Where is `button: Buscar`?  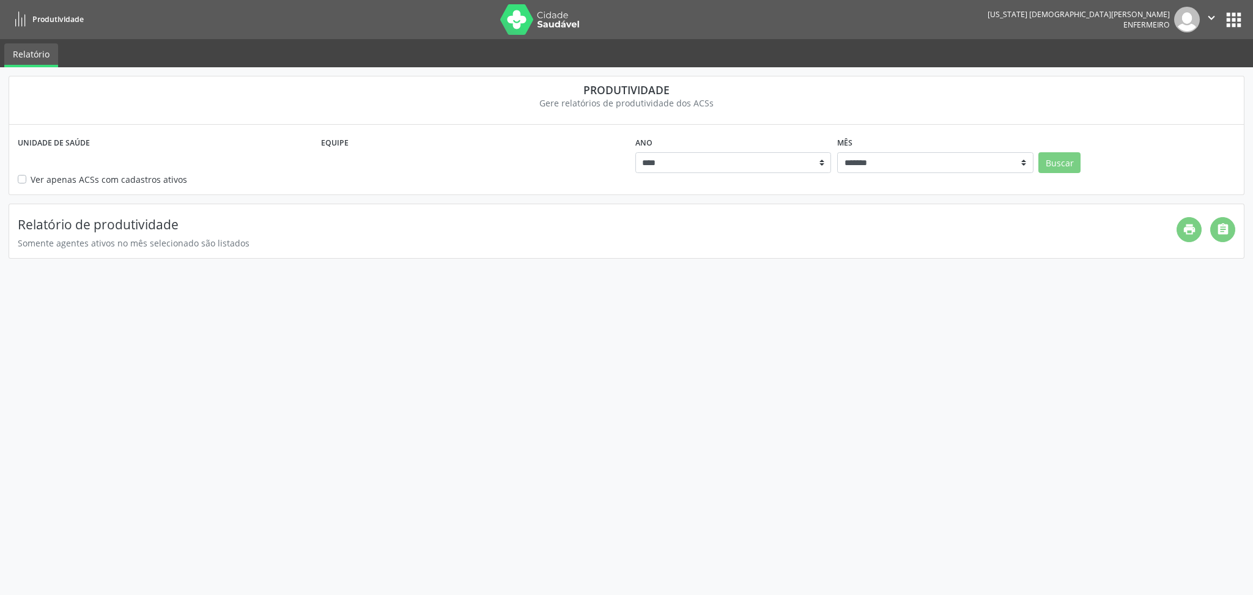
button: Buscar is located at coordinates (1059, 163).